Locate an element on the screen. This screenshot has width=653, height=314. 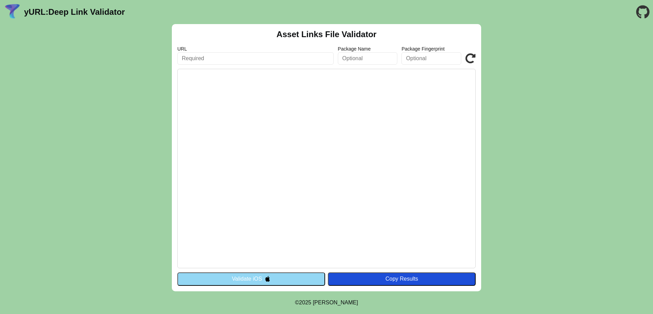
h2: Asset Links File Validator is located at coordinates (326, 34).